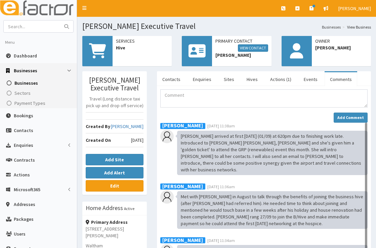 Image resolution: width=376 pixels, height=248 pixels. Describe the element at coordinates (104, 208) in the screenshot. I see `h3: Home Address` at that location.